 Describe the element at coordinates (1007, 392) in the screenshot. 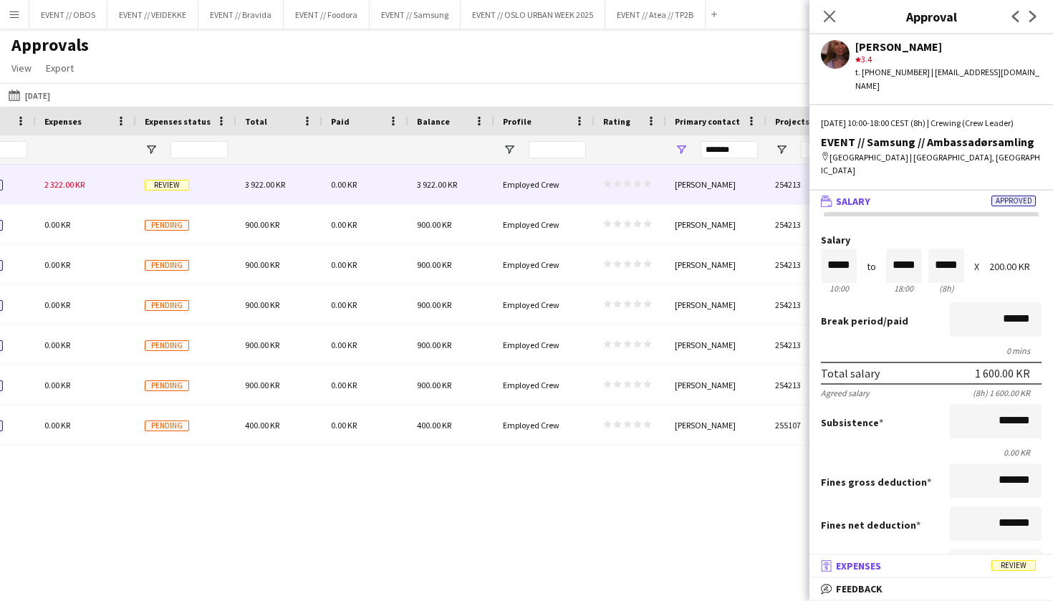

I see `div: (8h) 1 600.00 KR` at that location.